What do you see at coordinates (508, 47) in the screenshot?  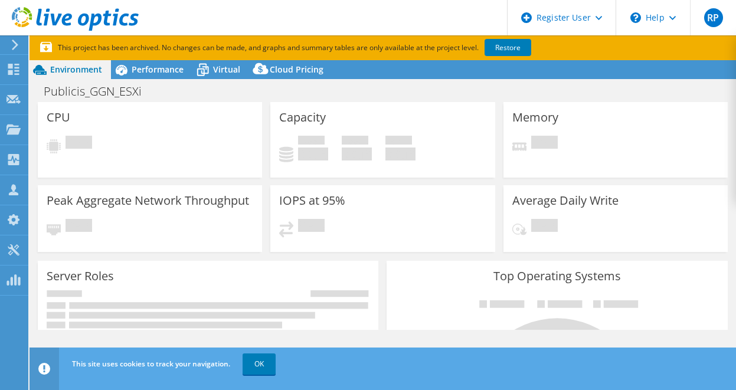 I see `a: Restore` at bounding box center [508, 47].